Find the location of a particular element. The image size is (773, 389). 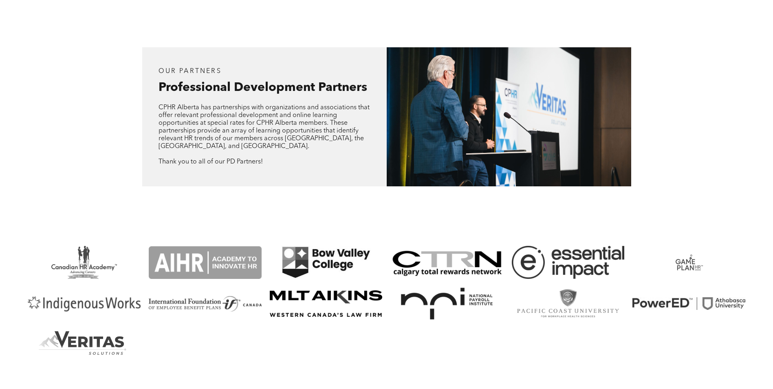

a: A logo for bow valley college with a shield on a white background is located at coordinates (326, 262).